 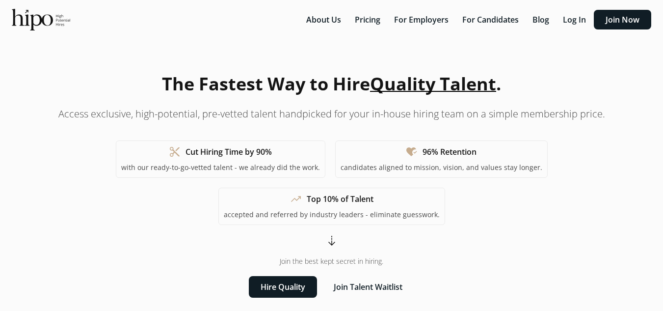 I want to click on h1: 96% Retention, so click(x=449, y=152).